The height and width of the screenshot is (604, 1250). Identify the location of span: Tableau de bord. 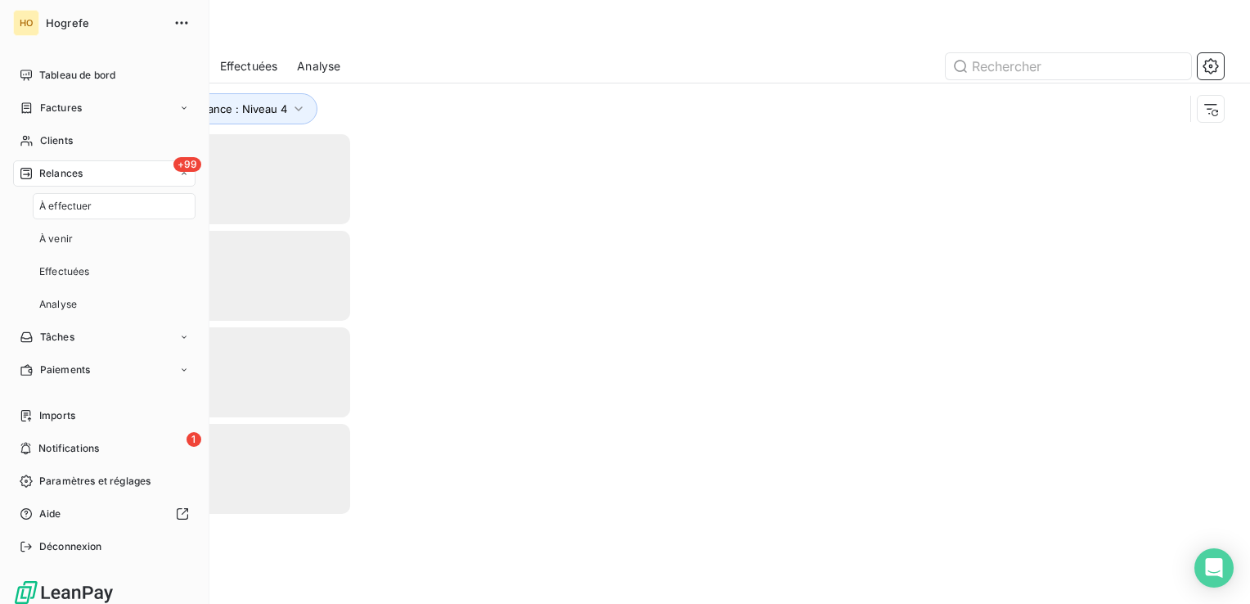
(77, 75).